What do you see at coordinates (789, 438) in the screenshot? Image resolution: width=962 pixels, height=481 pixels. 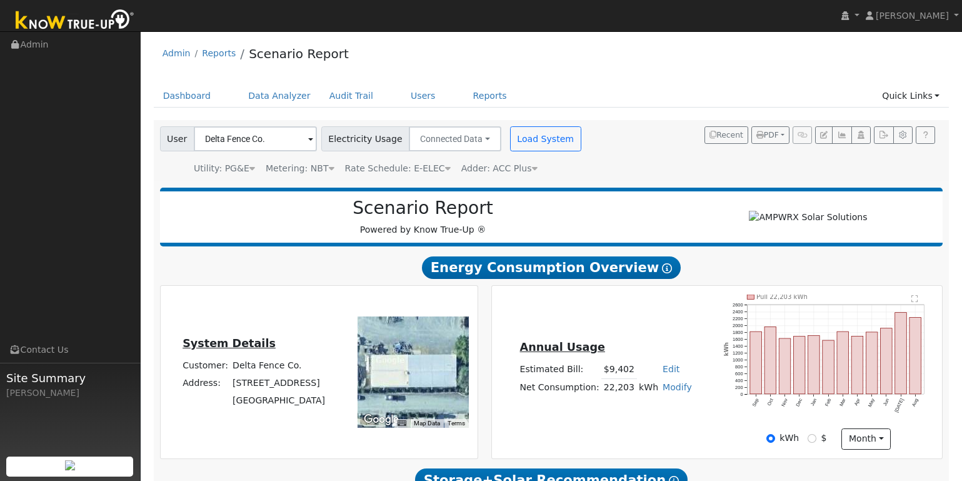 I see `label: kWh` at bounding box center [789, 438].